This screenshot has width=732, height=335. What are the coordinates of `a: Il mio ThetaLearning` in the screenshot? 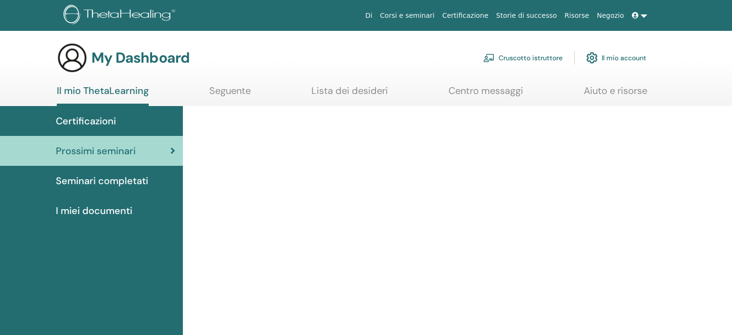 It's located at (103, 95).